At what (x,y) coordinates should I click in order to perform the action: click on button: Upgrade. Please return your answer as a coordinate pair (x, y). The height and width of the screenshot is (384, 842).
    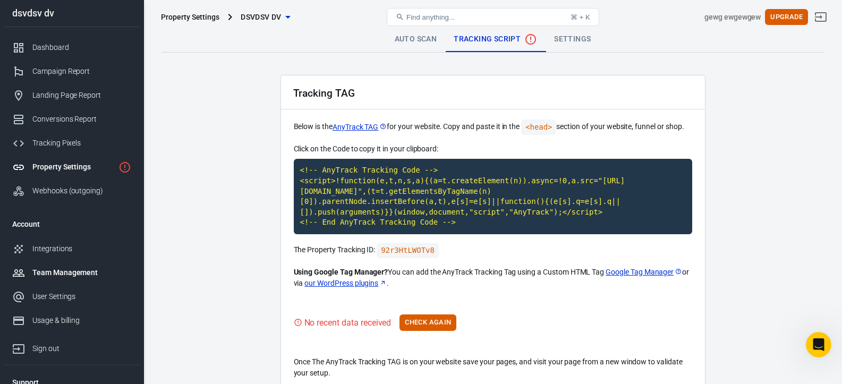
    Looking at the image, I should click on (787, 17).